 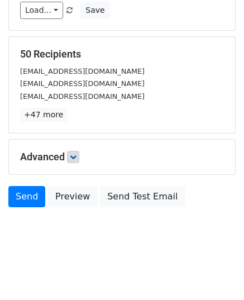 I want to click on a: Send, so click(x=27, y=197).